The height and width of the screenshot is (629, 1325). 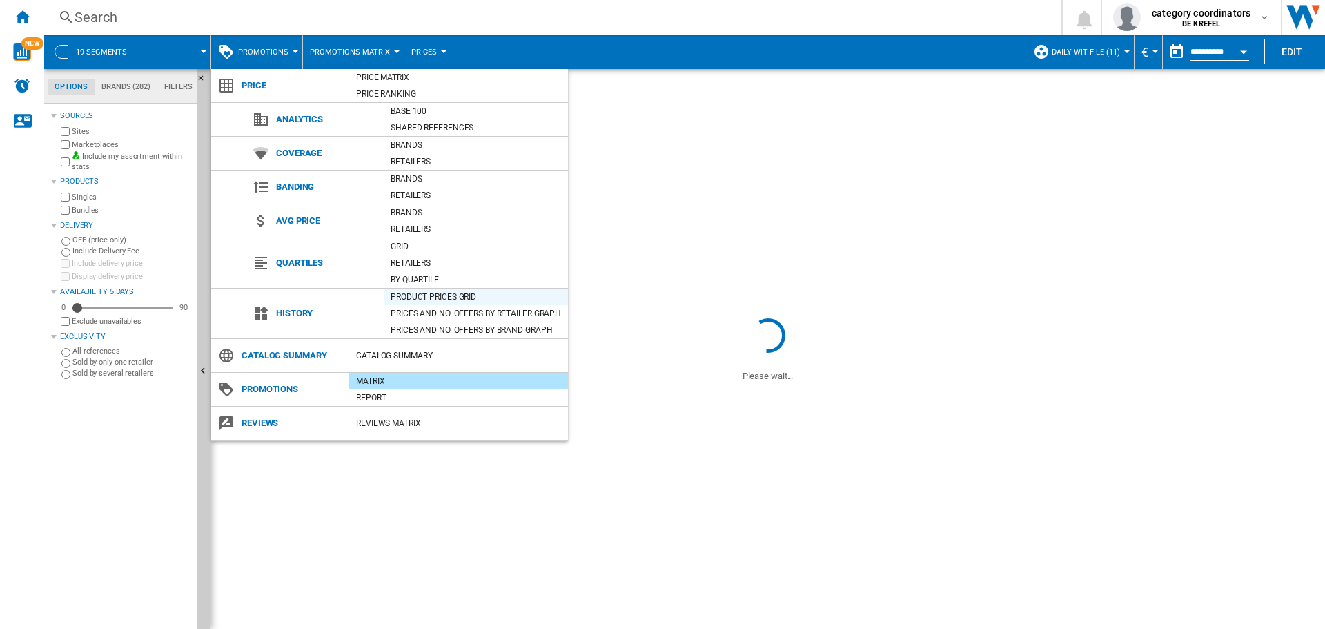 I want to click on span: Analytics, so click(x=326, y=119).